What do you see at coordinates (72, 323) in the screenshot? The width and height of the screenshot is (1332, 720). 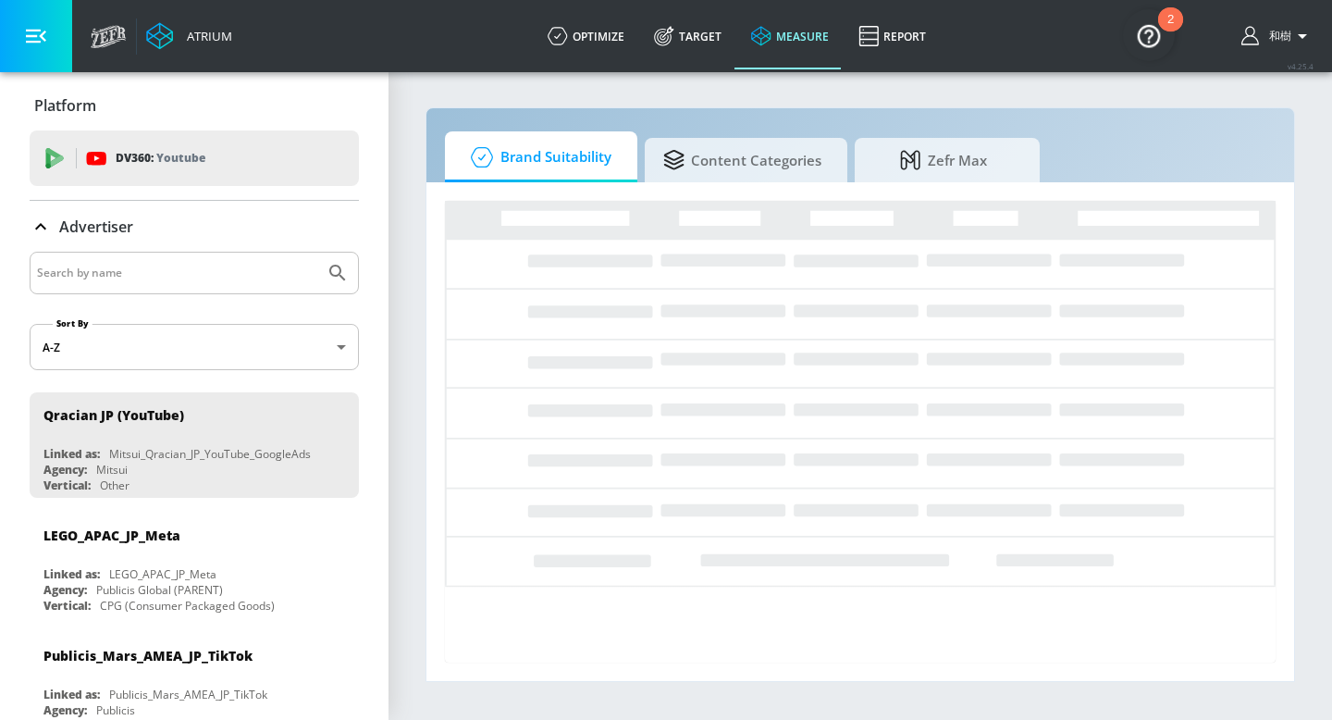 I see `label: Sort By` at bounding box center [72, 323].